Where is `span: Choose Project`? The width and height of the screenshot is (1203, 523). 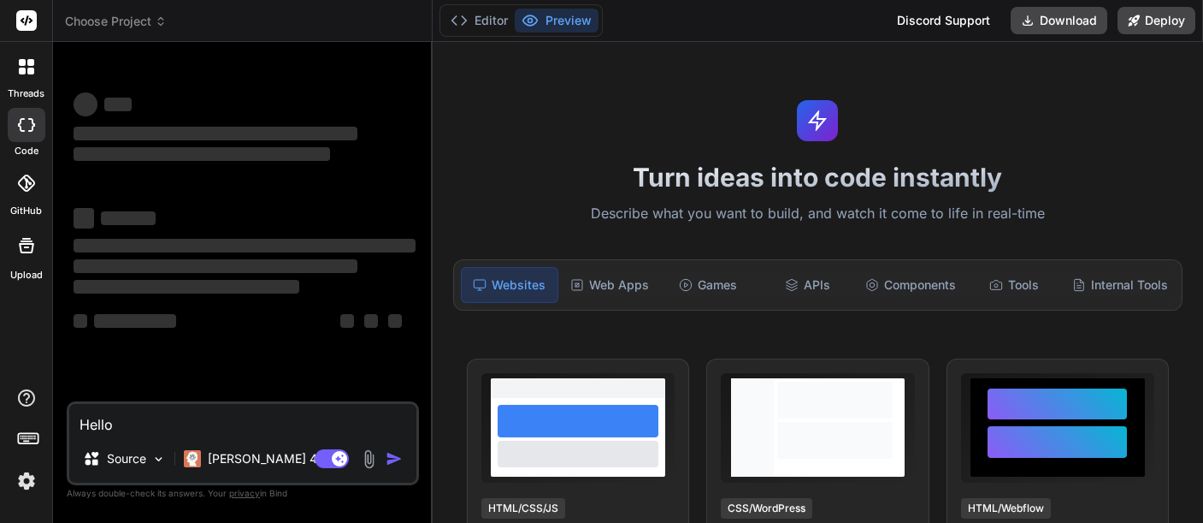 span: Choose Project is located at coordinates (115, 21).